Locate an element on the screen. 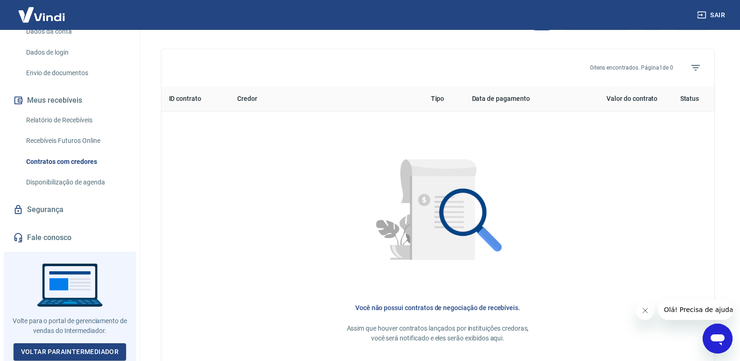 This screenshot has height=361, width=740. img: Vindi is located at coordinates (42, 14).